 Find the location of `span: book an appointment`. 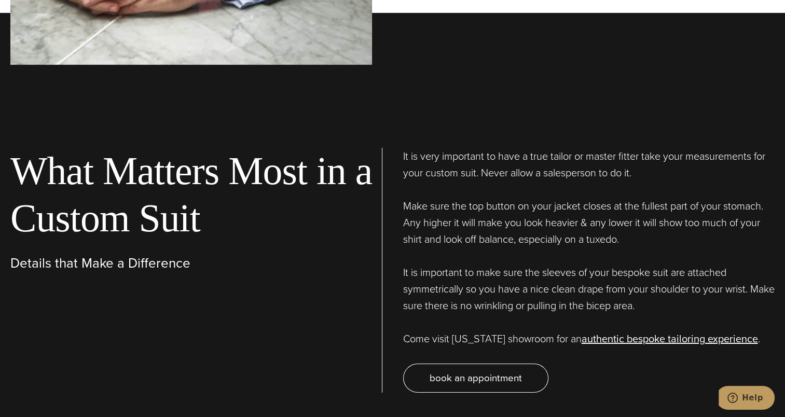

span: book an appointment is located at coordinates (476, 378).